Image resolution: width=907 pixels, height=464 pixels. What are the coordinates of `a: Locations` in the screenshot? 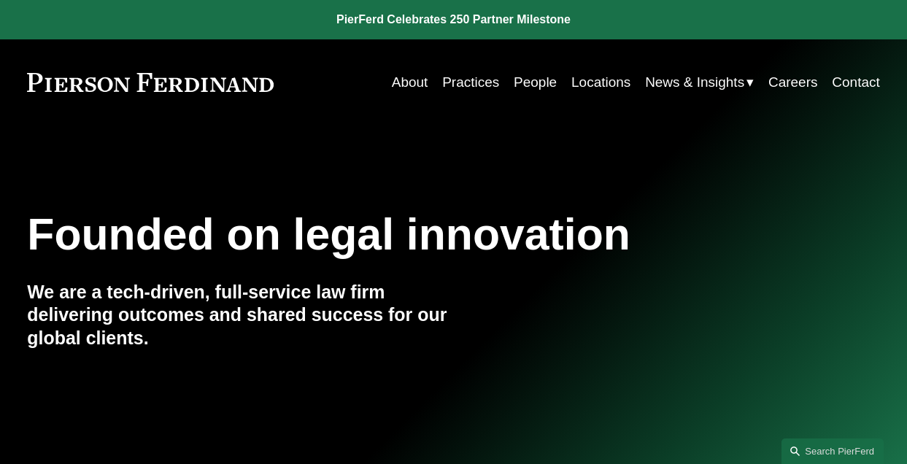 It's located at (601, 82).